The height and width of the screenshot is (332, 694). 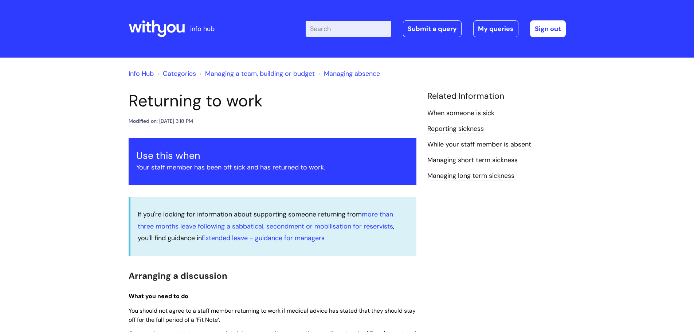 I want to click on a: Categories, so click(x=179, y=74).